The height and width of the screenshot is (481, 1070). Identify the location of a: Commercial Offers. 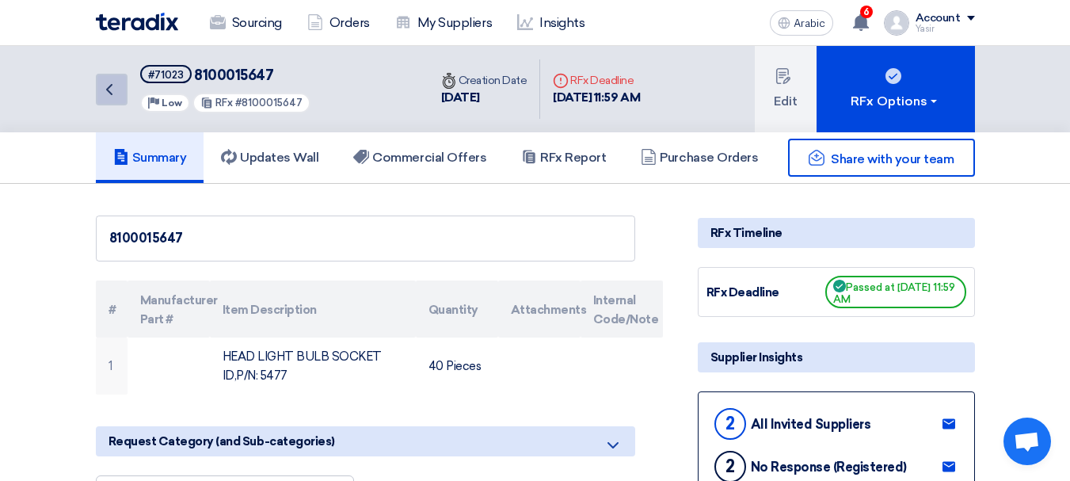
(420, 158).